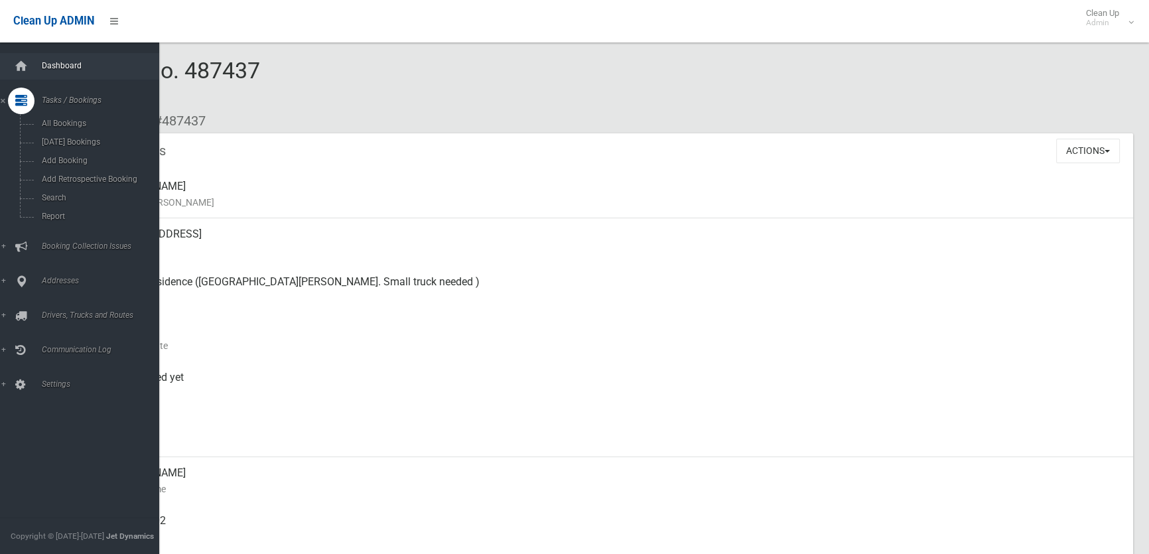 The image size is (1149, 554). What do you see at coordinates (614, 441) in the screenshot?
I see `small: Zone` at bounding box center [614, 441].